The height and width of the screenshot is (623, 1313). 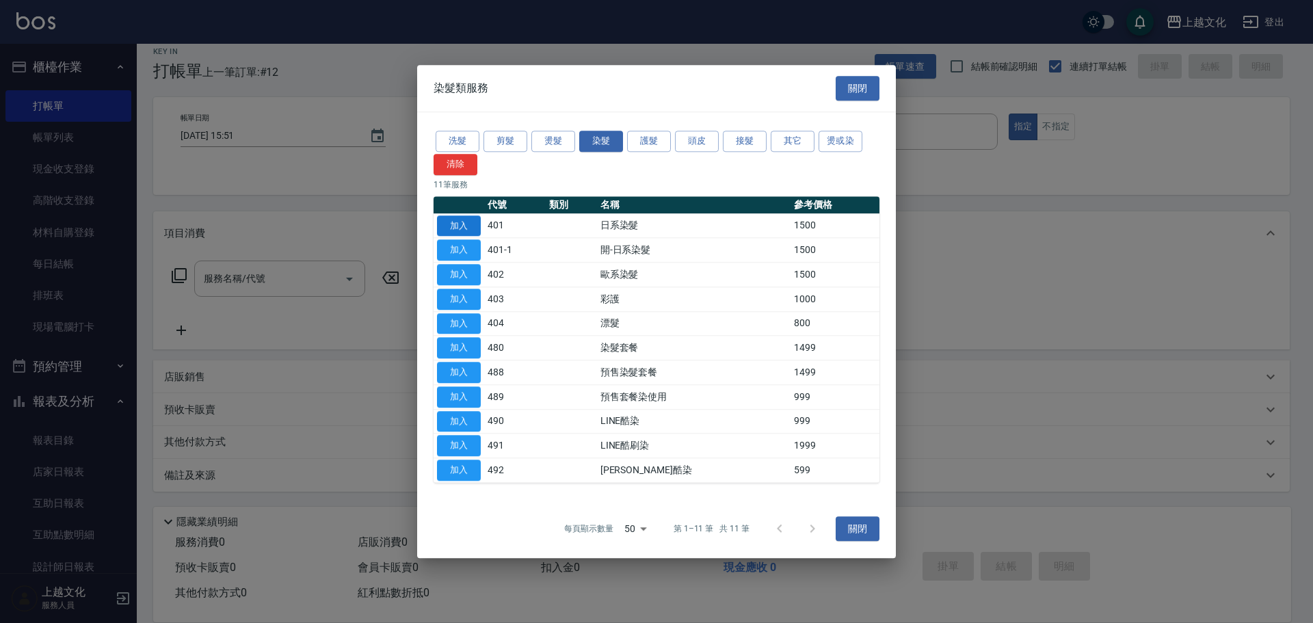 I want to click on td: 1999, so click(x=835, y=446).